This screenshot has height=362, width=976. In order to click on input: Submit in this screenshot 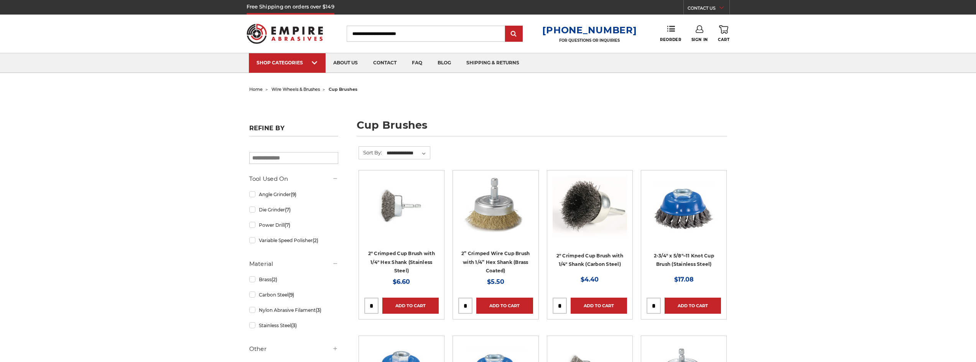, I will do `click(514, 34)`.